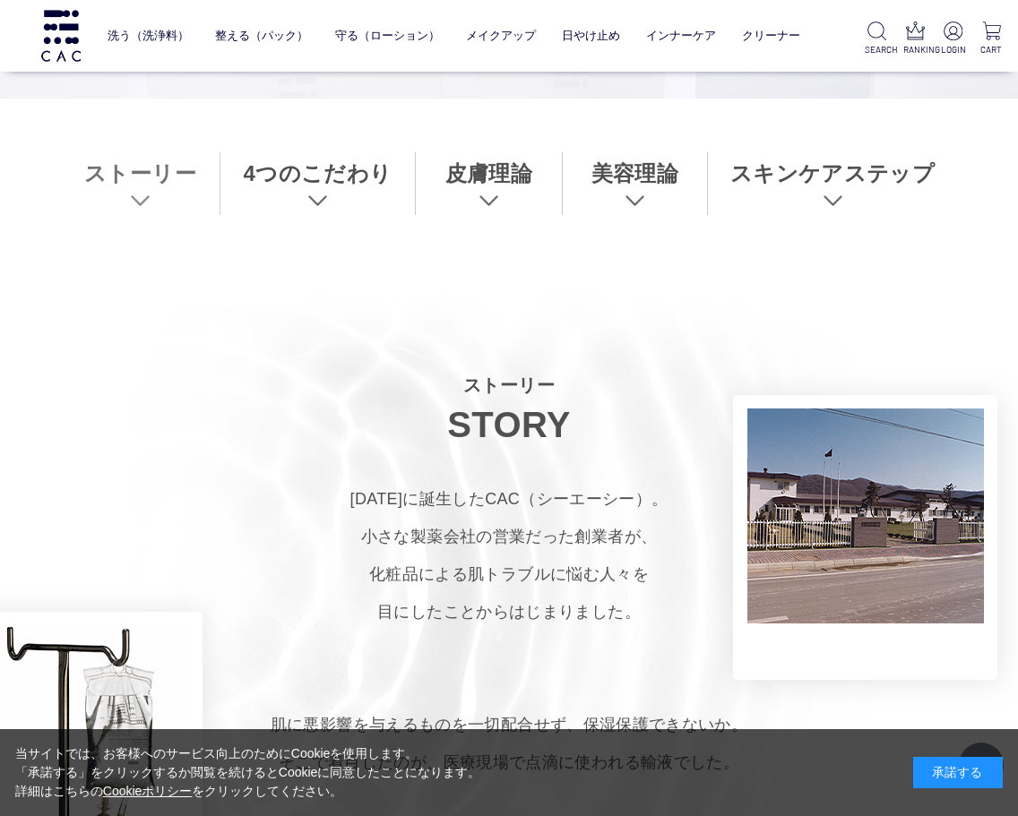  I want to click on a: 守る（ローション）, so click(387, 36).